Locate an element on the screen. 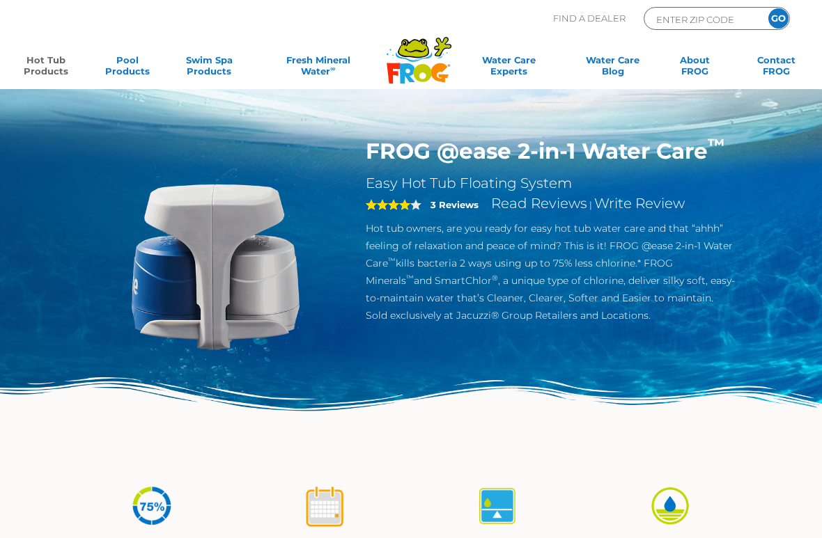 The width and height of the screenshot is (822, 538). p: Hot tub owners, are you ready for easy hot tub water care and that “ahhh” feeling of relaxation a... is located at coordinates (550, 272).